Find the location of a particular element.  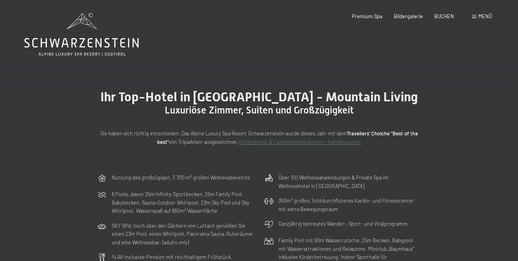

span: Luxuriöse Zimmer, Suiten und Großzügigkeit is located at coordinates (259, 110).